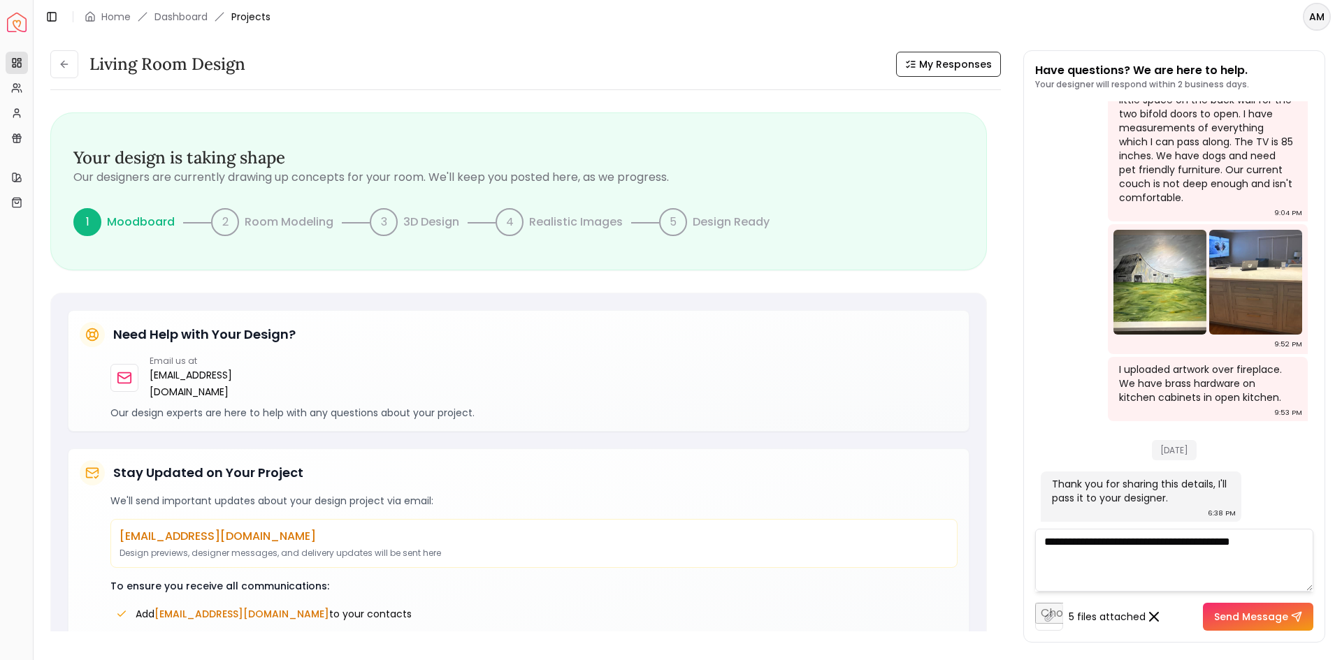 The width and height of the screenshot is (1342, 660). I want to click on div: 9:04 PM, so click(1288, 213).